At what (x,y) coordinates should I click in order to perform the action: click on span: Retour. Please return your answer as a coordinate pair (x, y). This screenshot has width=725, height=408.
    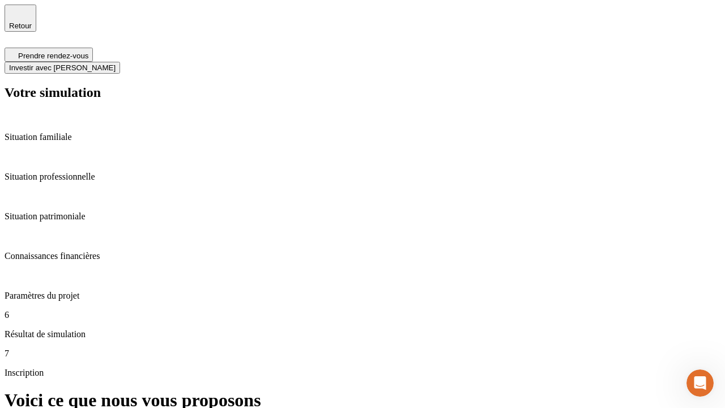
    Looking at the image, I should click on (20, 25).